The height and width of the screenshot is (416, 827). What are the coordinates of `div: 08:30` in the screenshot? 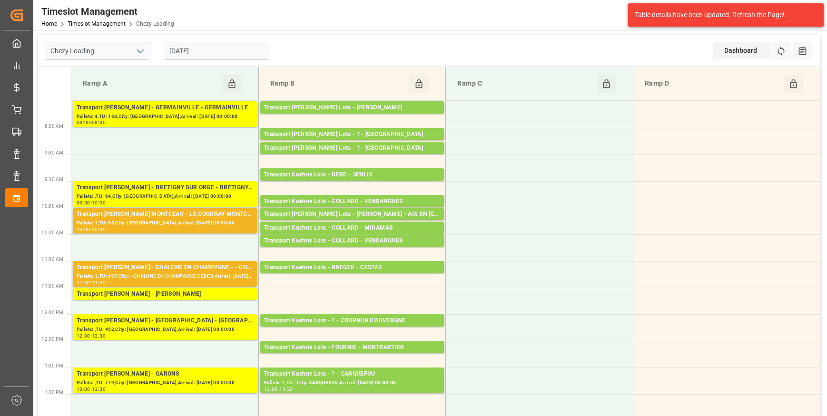 It's located at (98, 122).